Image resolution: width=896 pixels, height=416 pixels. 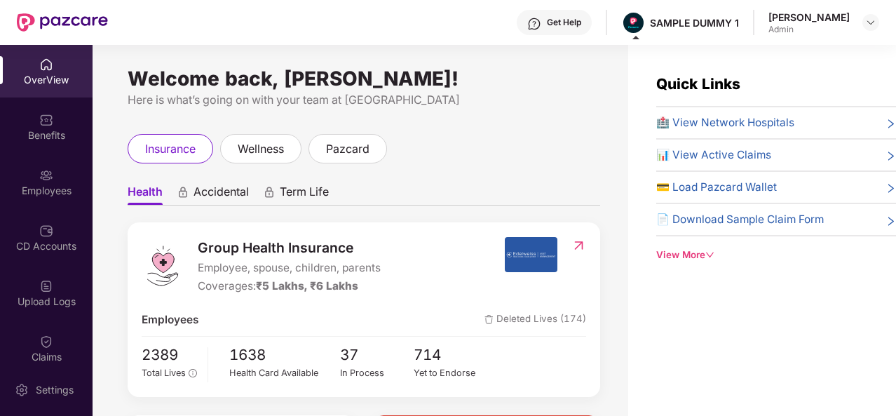 What do you see at coordinates (534, 24) in the screenshot?
I see `img: svg+xml;base64,PHN2ZyBpZD0iSGVscC0zMngzMiIgeG1sbnM9Imh0dHA6Ly93d3cudzMub3JnLzIwMDAvc3ZnIiB3aWR0aD...` at bounding box center [534, 24].